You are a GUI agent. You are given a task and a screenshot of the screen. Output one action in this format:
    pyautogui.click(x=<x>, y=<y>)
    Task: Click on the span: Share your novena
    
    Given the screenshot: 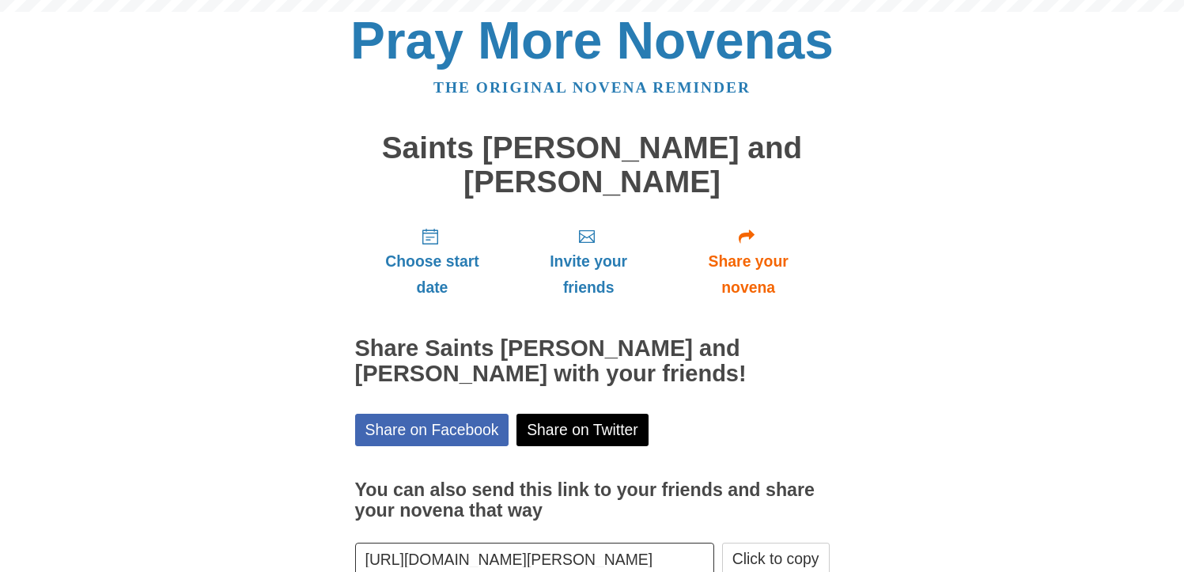 What is the action you would take?
    pyautogui.click(x=748, y=275)
    